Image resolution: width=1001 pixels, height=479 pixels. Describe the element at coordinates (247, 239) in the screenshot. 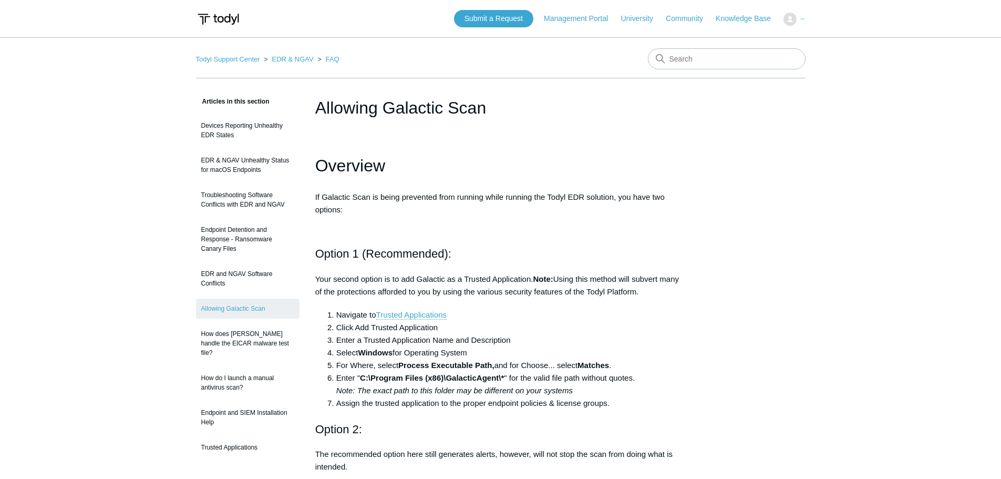

I see `a: Endpoint Detention and Response - Ransomware Canary Files` at that location.